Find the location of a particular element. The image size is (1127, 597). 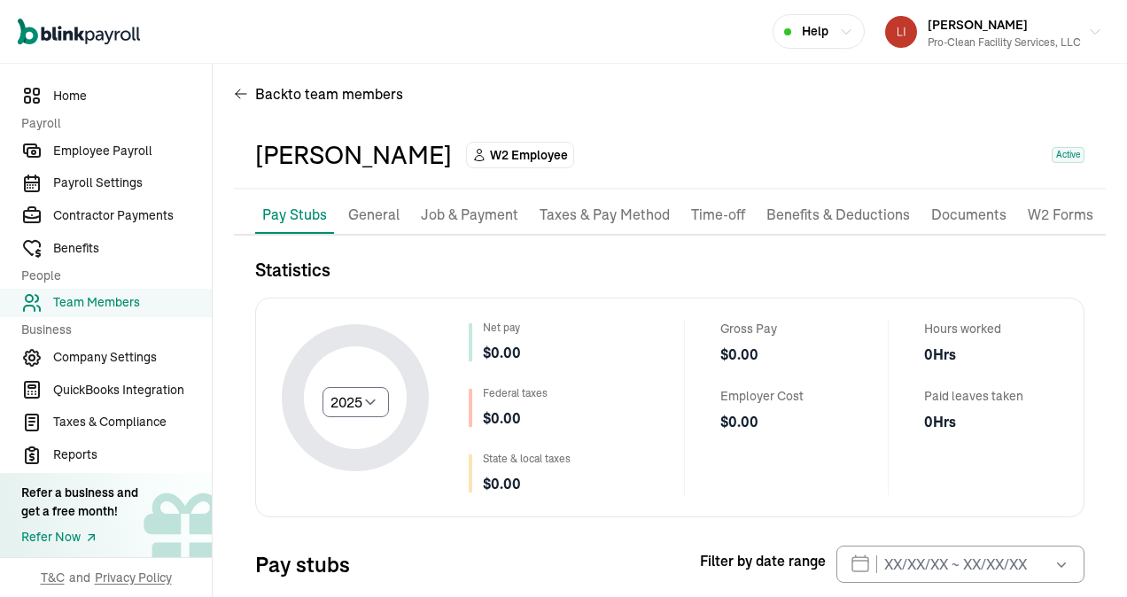

span: Payroll is located at coordinates (111, 123).